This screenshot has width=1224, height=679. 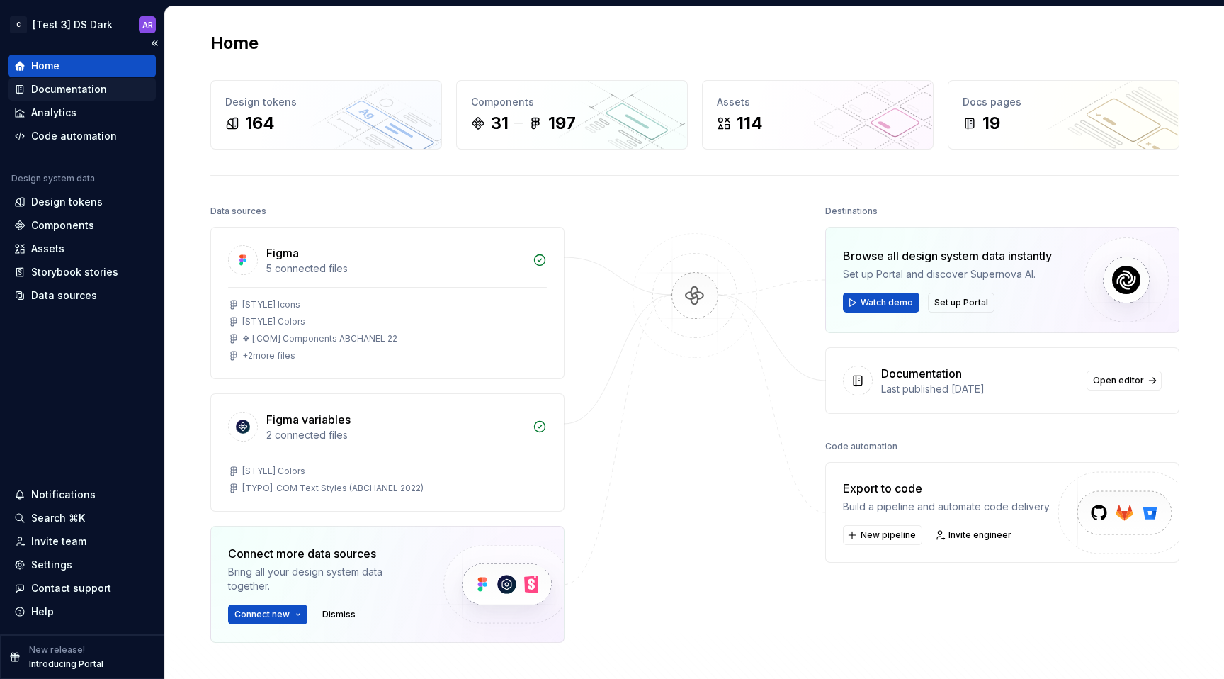 I want to click on div: Invite team, so click(x=59, y=541).